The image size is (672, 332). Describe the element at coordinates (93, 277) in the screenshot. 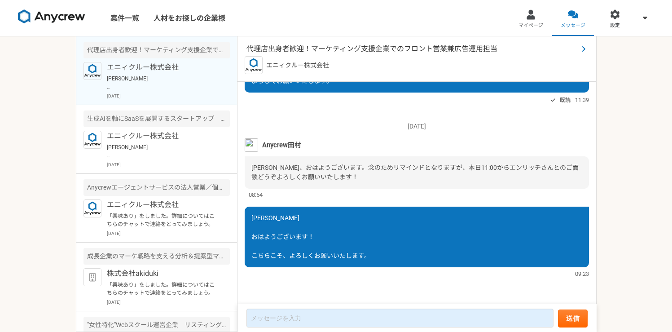

I see `img: default_org_logo-42cde973f59100197ec2c8e796e4974ac8490bb5b08a0eb061ff975e4574aa76.png` at that location.